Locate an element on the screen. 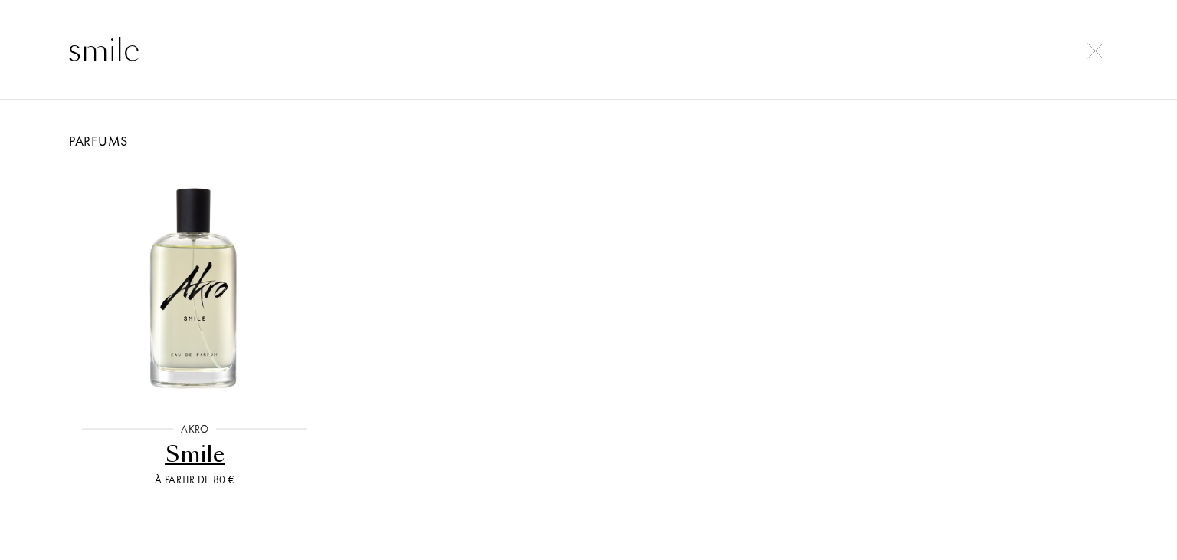 This screenshot has height=560, width=1177. img: cross.svg is located at coordinates (1095, 51).